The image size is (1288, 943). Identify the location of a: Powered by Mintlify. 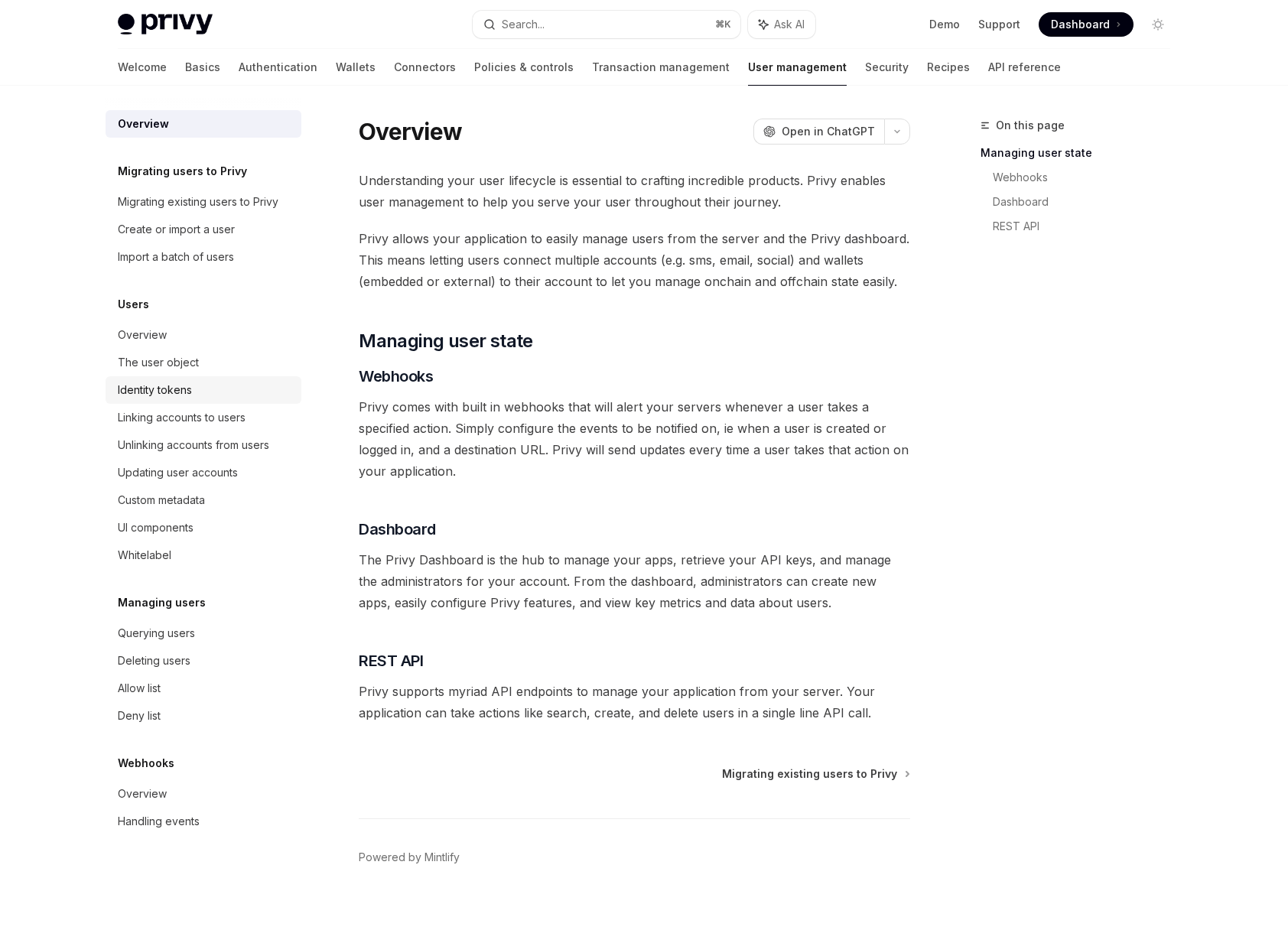
(410, 858).